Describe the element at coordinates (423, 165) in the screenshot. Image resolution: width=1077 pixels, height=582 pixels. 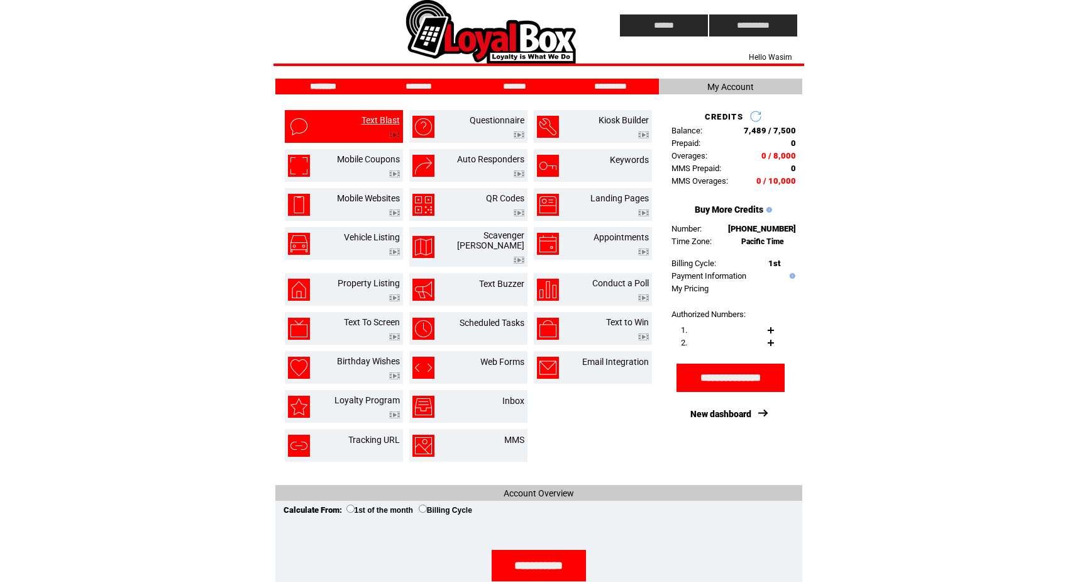
I see `img: auto-responders.png` at that location.